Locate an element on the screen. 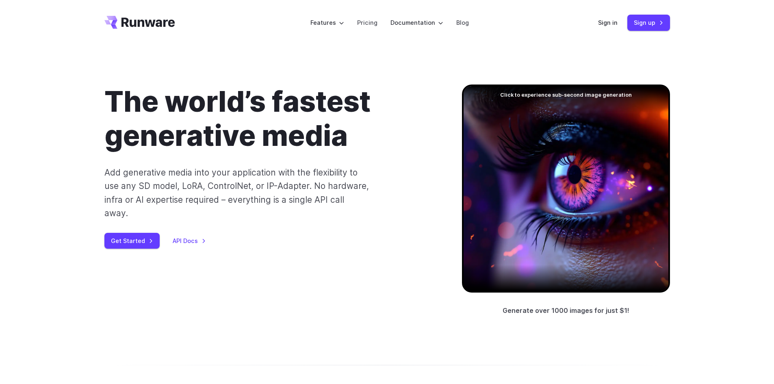 Image resolution: width=774 pixels, height=384 pixels. a: Get Started is located at coordinates (132, 240).